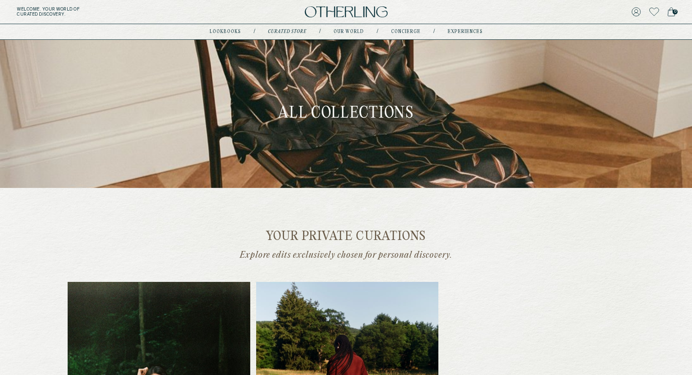 This screenshot has width=692, height=375. What do you see at coordinates (349, 32) in the screenshot?
I see `a: Our world` at bounding box center [349, 32].